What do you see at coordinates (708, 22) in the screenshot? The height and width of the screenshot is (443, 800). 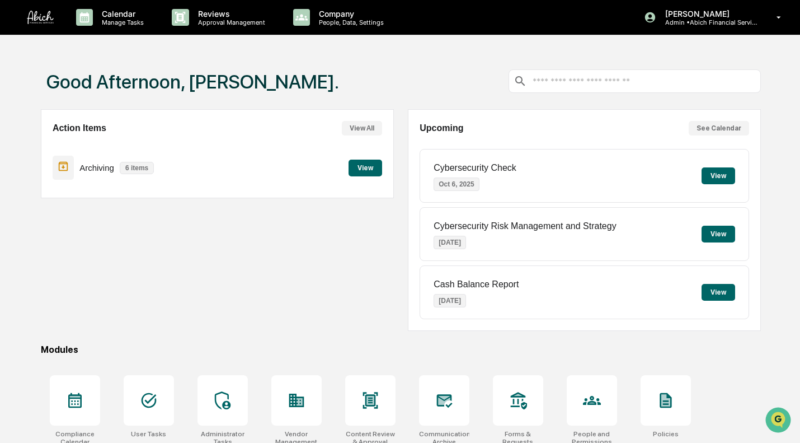 I see `p: Admin • Abich Financial Services` at bounding box center [708, 22].